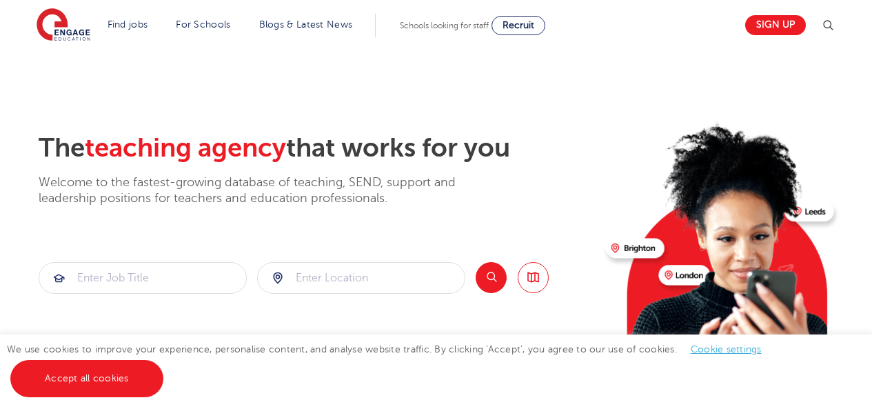 This screenshot has height=409, width=872. What do you see at coordinates (266, 190) in the screenshot?
I see `p: Welcome to the fastest-growing database of teaching, SEND, support and leadership positions for t...` at bounding box center [266, 190].